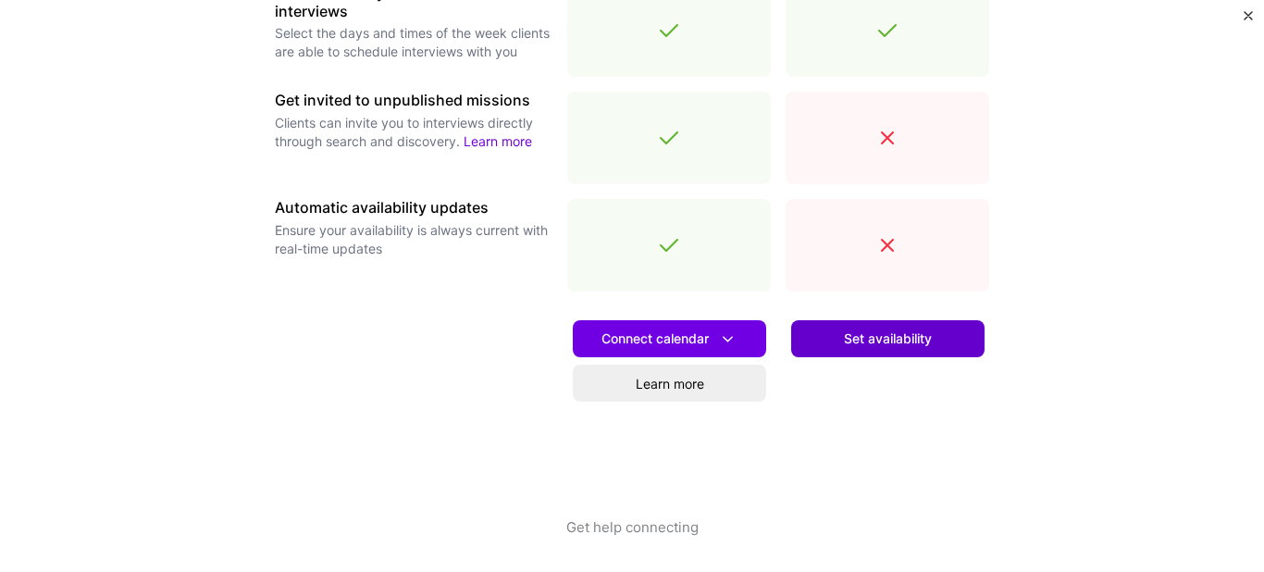 The width and height of the screenshot is (1264, 572). Describe the element at coordinates (669, 339) in the screenshot. I see `button: Connect calendar` at that location.